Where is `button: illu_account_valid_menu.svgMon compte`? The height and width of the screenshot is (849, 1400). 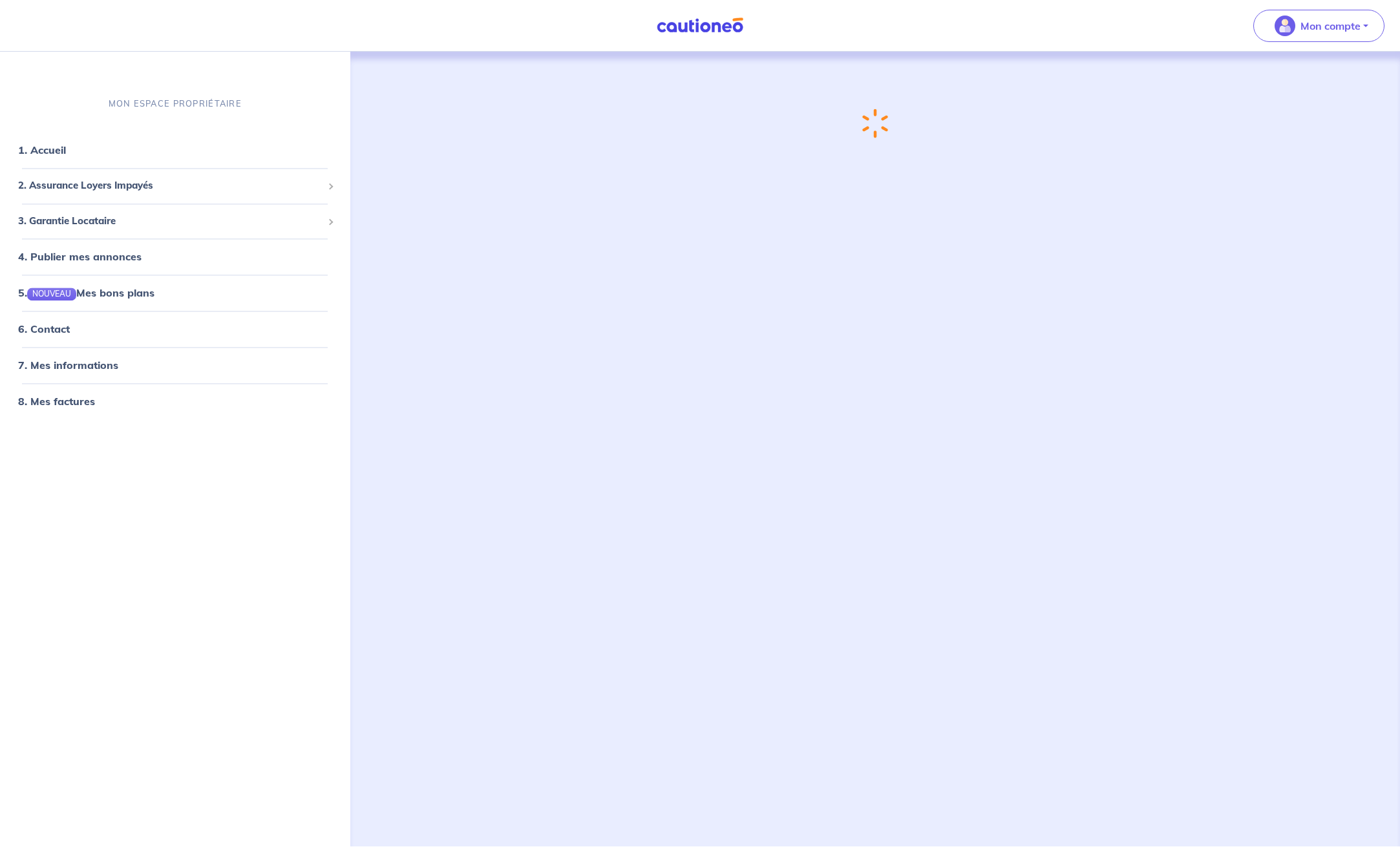 button: illu_account_valid_menu.svgMon compte is located at coordinates (1319, 26).